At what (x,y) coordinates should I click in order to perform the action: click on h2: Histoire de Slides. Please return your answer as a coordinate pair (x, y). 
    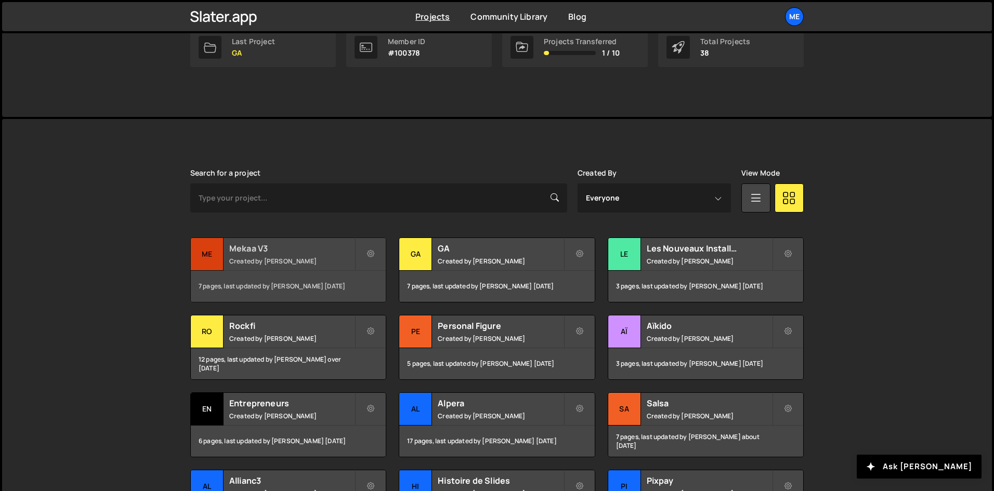
    Looking at the image, I should click on (500, 481).